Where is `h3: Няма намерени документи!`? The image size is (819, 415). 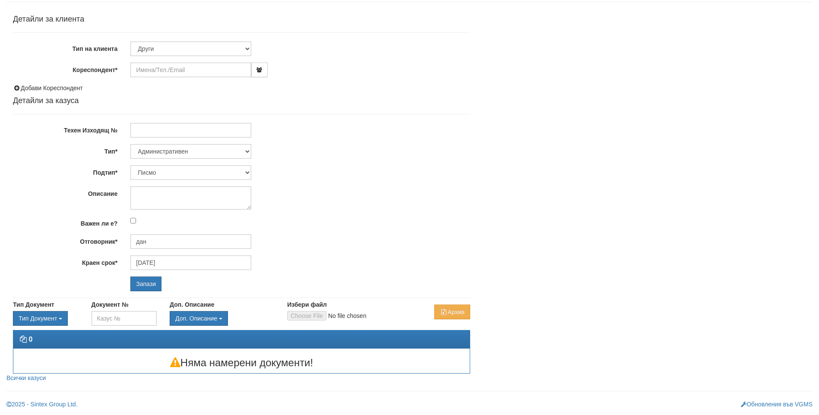
h3: Няма намерени документи! is located at coordinates (241, 363).